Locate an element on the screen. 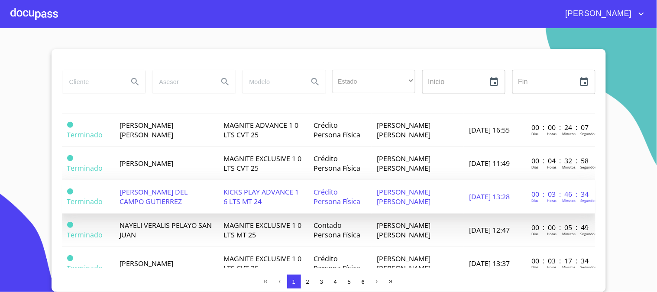 Image resolution: width=657 pixels, height=292 pixels. p: 00 : 00 : 05 : 49 is located at coordinates (561, 227).